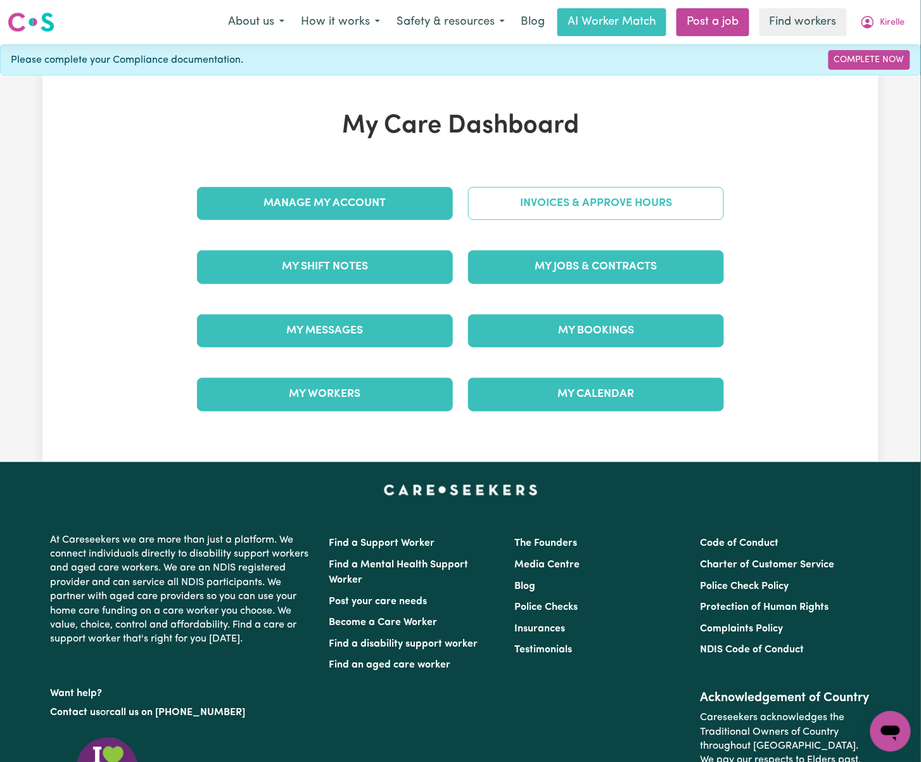  Describe the element at coordinates (546, 607) in the screenshot. I see `a: Police Checks` at that location.